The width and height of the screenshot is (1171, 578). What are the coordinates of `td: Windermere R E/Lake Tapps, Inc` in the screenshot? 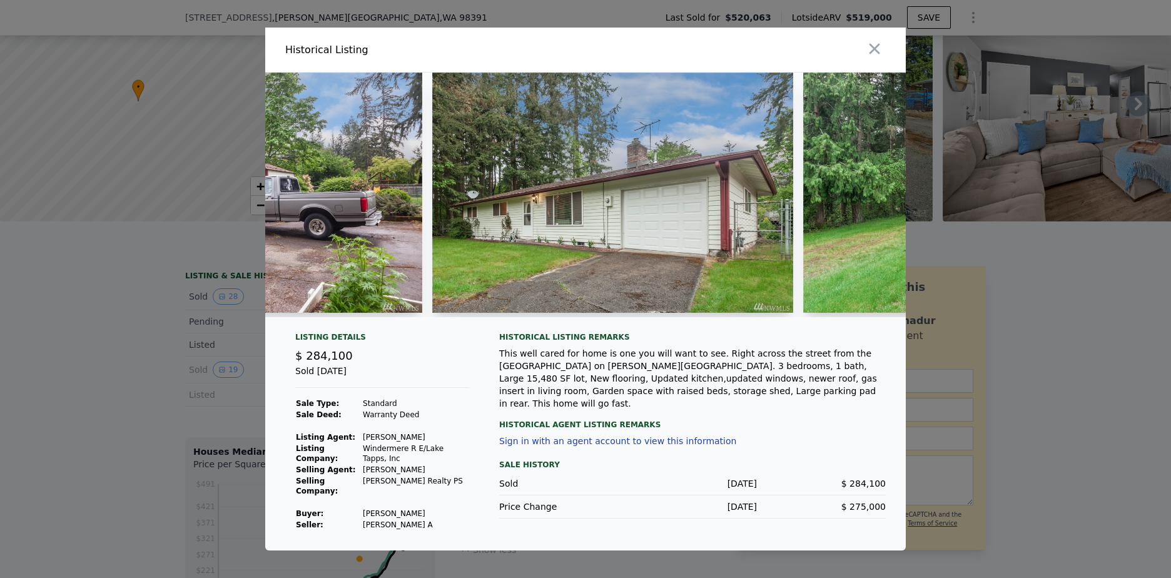 It's located at (415, 453).